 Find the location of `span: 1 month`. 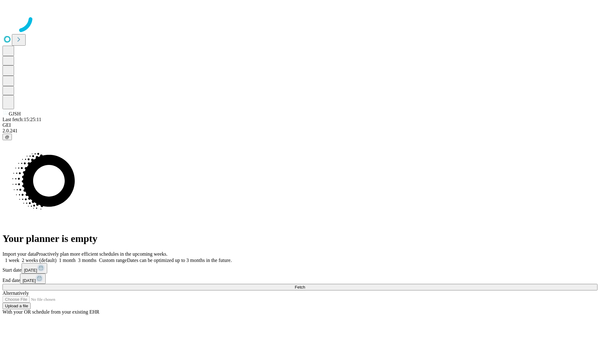

span: 1 month is located at coordinates (67, 260).